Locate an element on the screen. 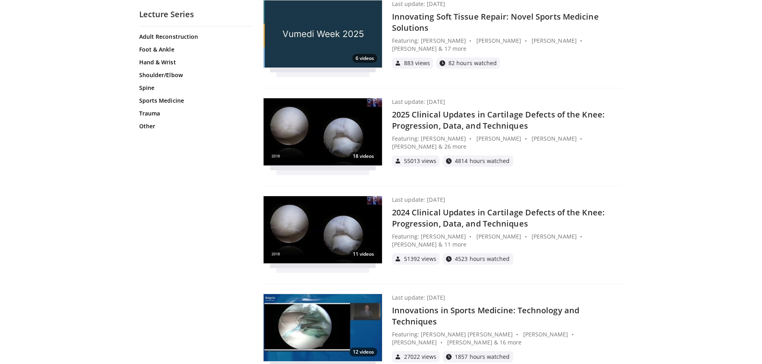 Image resolution: width=762 pixels, height=364 pixels. p: 6 videos is located at coordinates (365, 58).